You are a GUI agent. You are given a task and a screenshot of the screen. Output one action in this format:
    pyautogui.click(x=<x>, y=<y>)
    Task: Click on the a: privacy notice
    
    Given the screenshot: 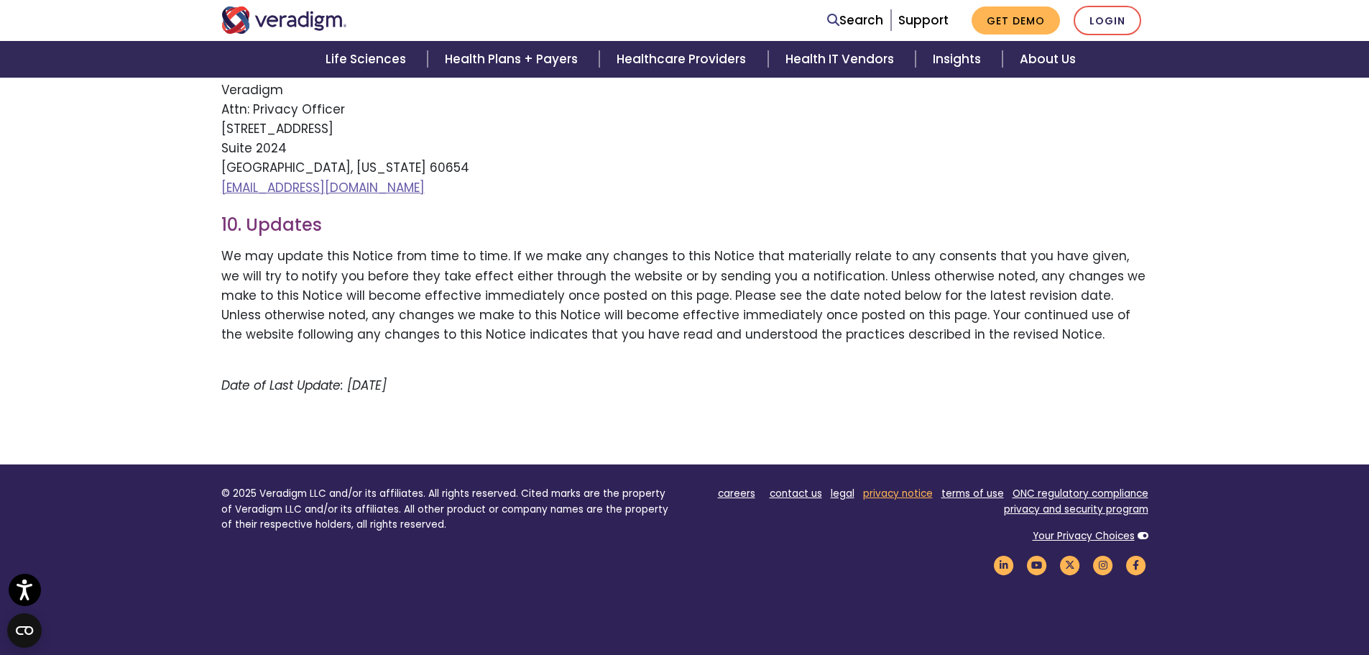 What is the action you would take?
    pyautogui.click(x=898, y=493)
    